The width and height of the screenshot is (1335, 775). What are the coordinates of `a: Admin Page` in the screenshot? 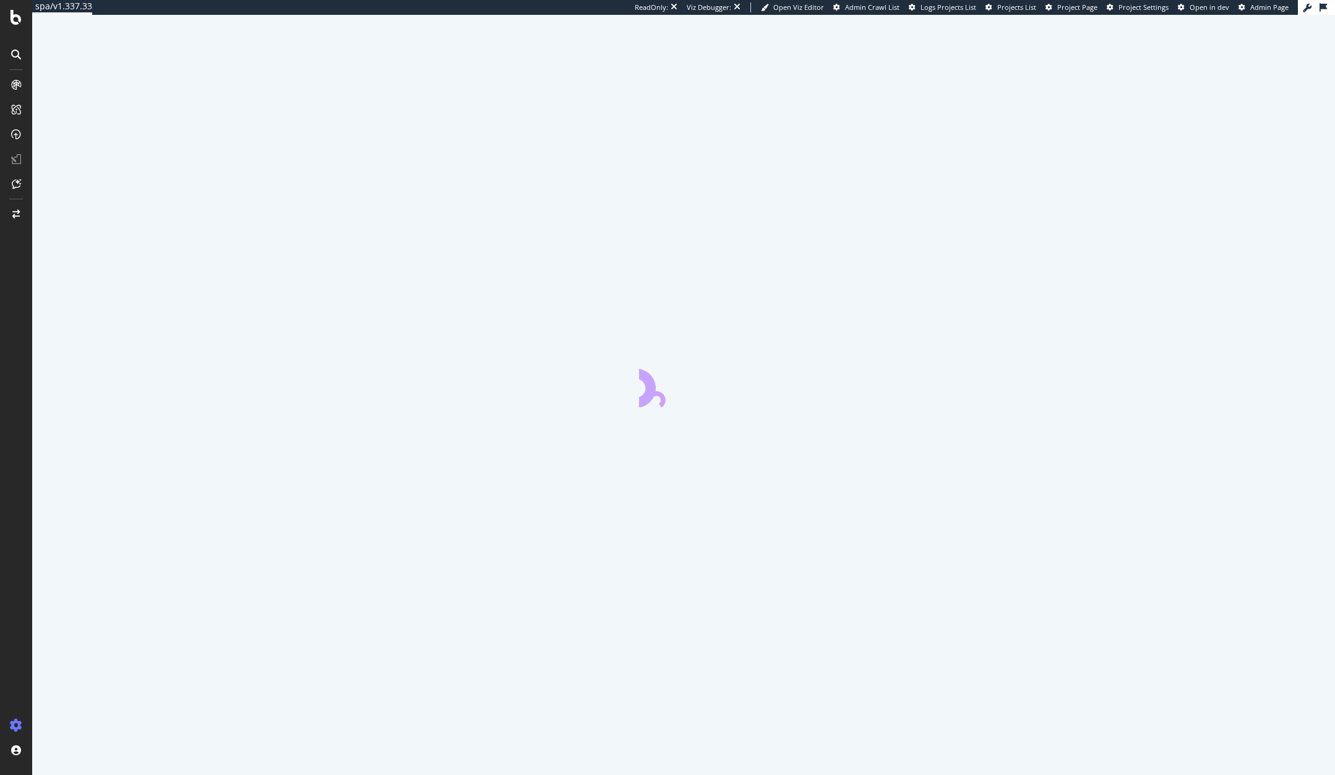 It's located at (1263, 7).